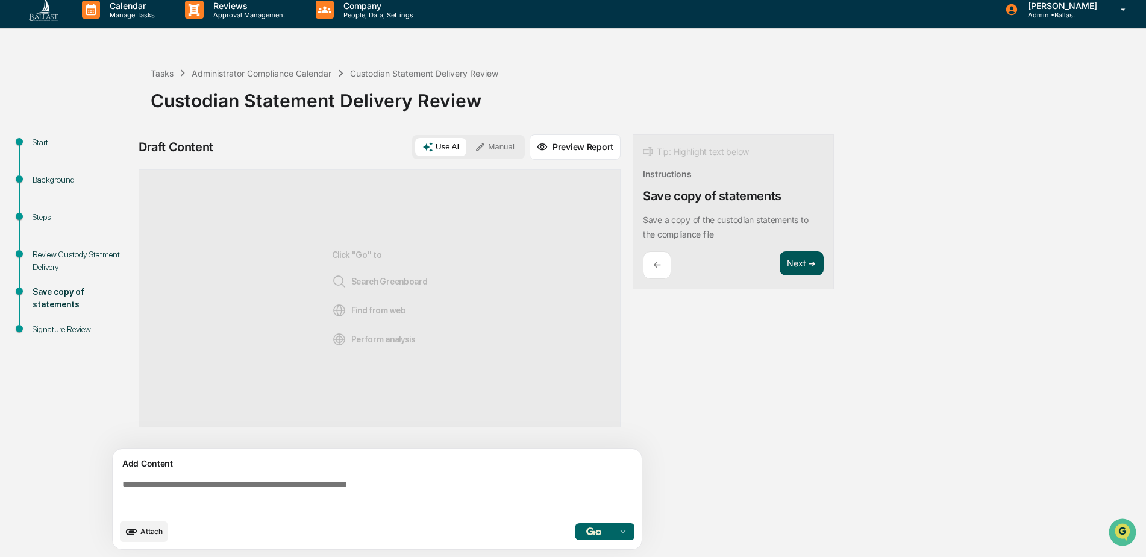 This screenshot has height=557, width=1146. I want to click on p: Manage Tasks, so click(130, 15).